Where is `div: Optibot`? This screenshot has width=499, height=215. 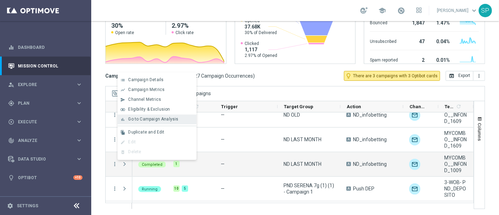 div: Optibot is located at coordinates (45, 177).